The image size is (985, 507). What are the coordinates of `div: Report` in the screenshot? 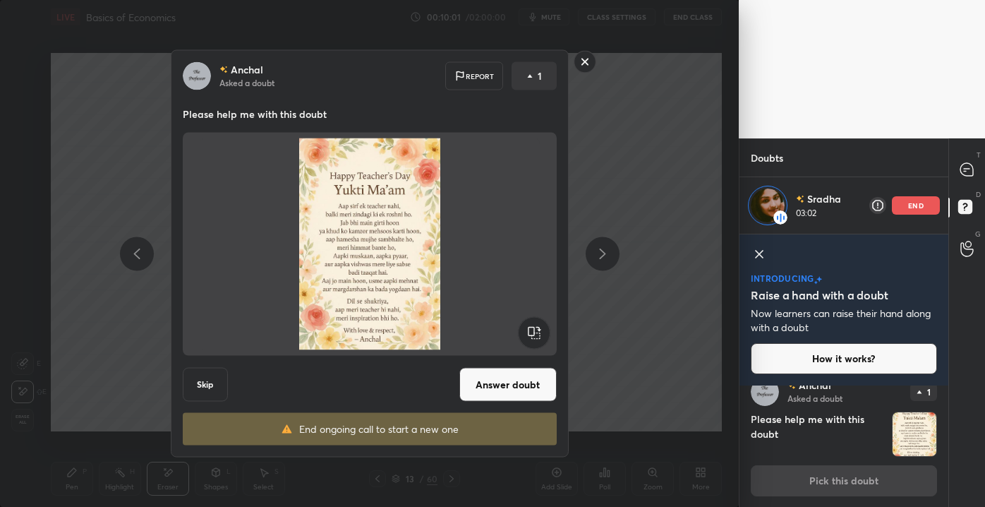 It's located at (474, 76).